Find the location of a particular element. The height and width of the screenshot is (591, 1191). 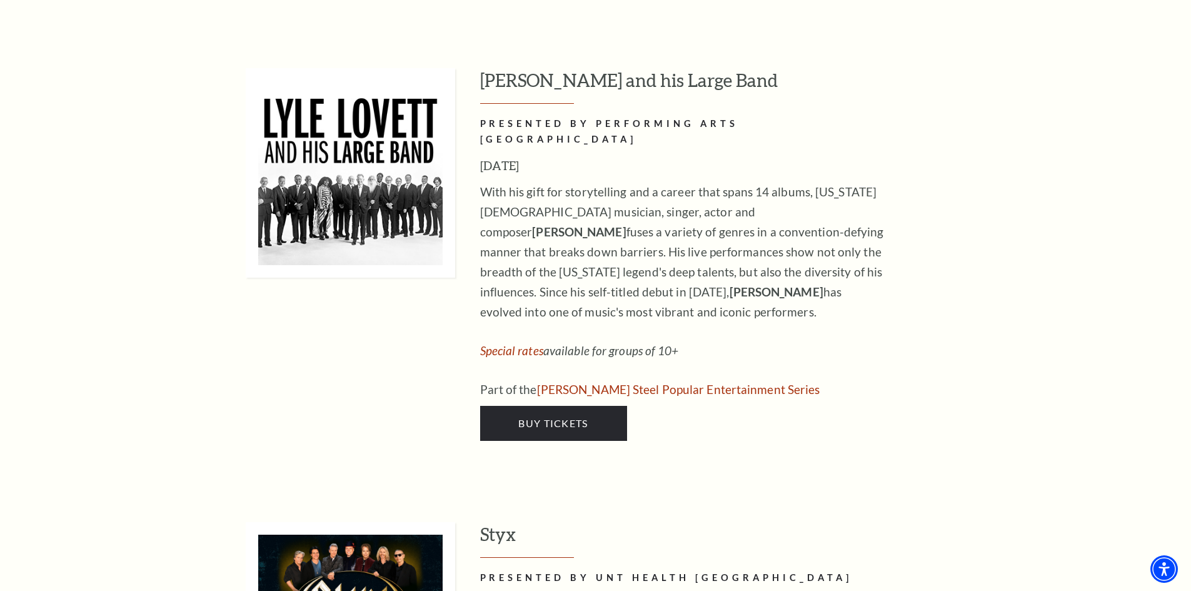

span: Buy Tickets is located at coordinates (553, 423).